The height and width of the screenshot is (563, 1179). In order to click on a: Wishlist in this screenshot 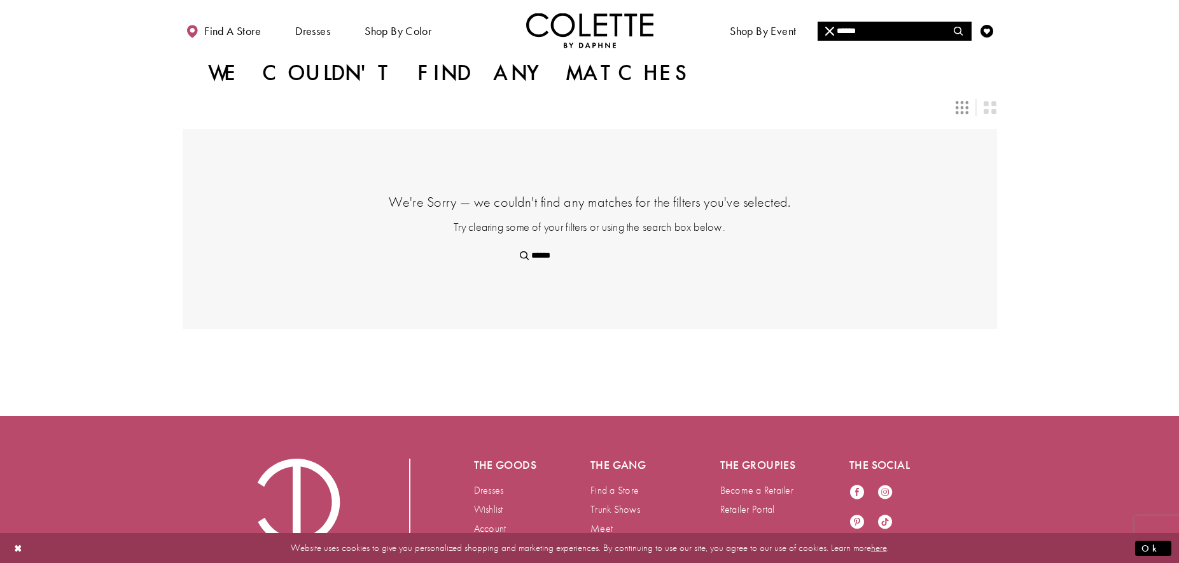, I will do `click(489, 509)`.